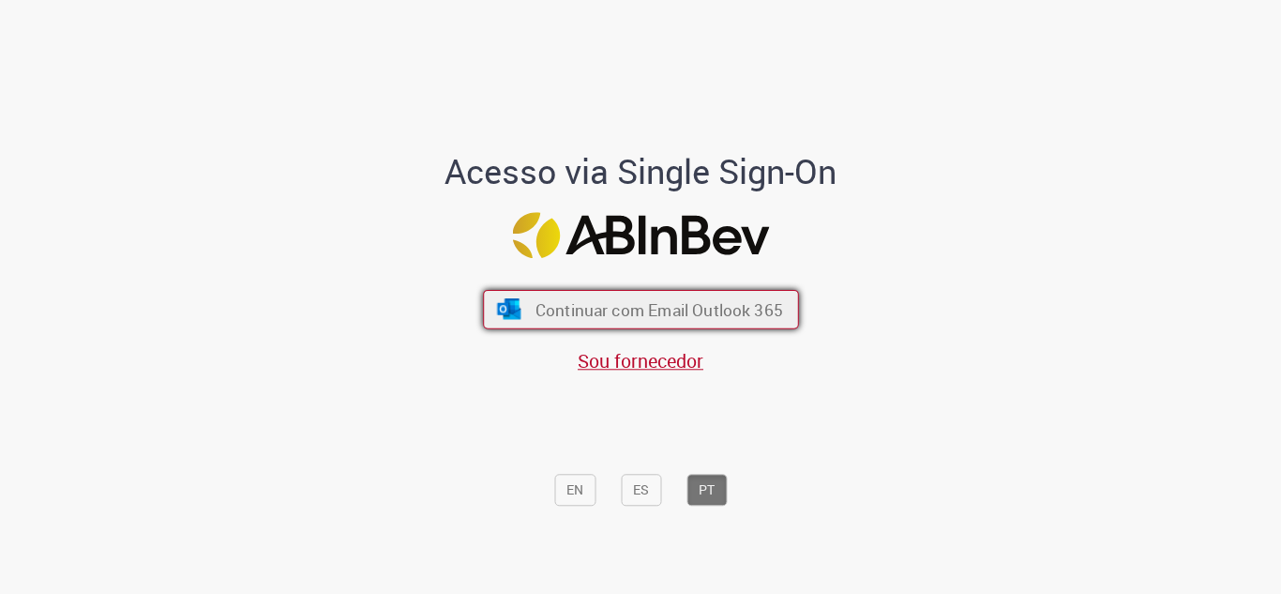 This screenshot has width=1281, height=594. I want to click on img: ícone Azure/Microsoft 360, so click(508, 309).